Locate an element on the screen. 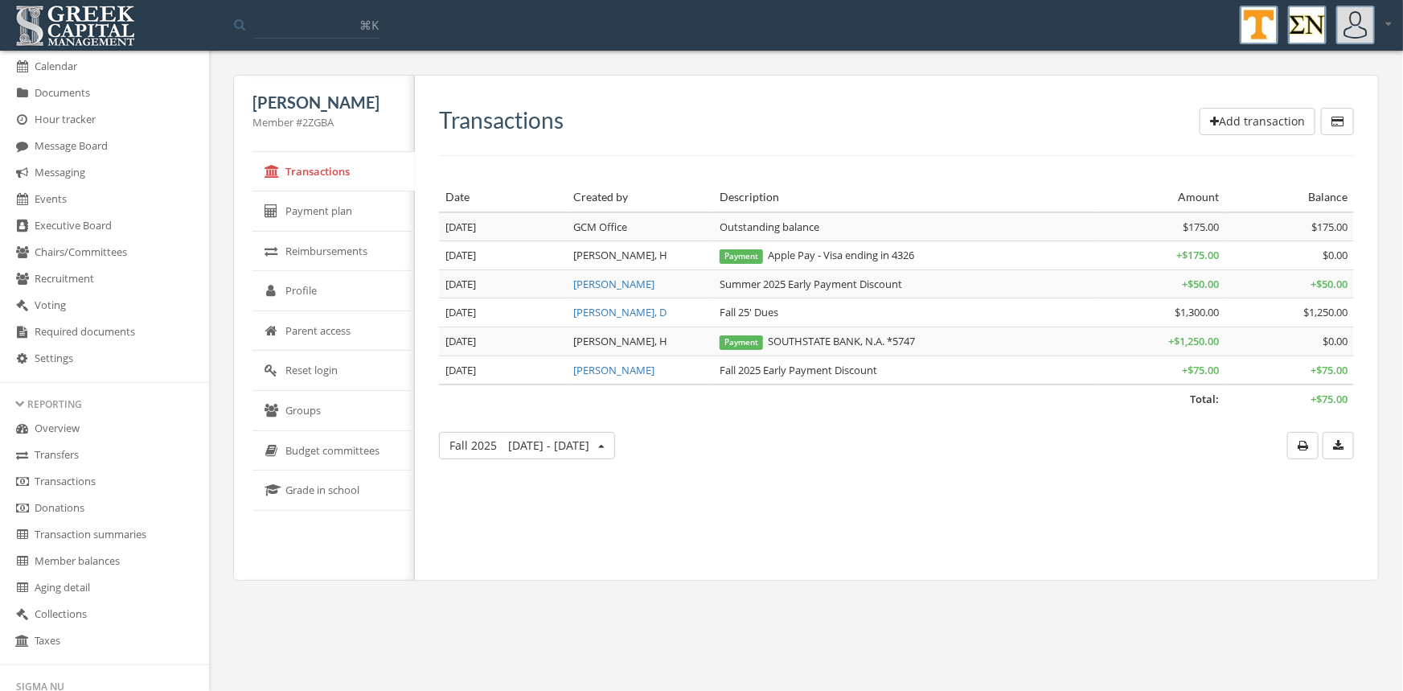 The image size is (1403, 691). td: GCM Office is located at coordinates (640, 227).